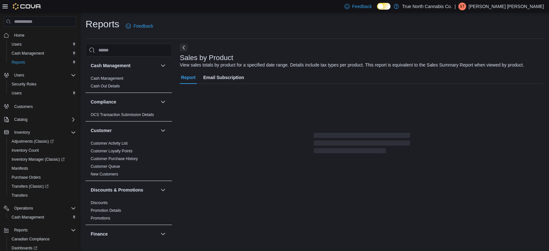 The height and width of the screenshot is (251, 549). I want to click on a: Home, so click(19, 35).